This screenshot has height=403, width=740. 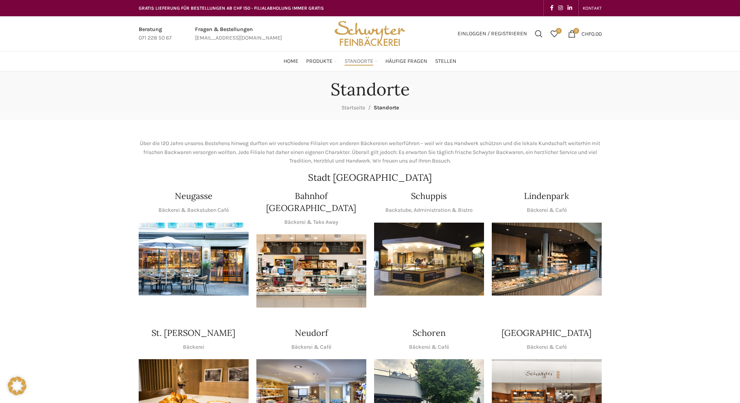 What do you see at coordinates (445, 61) in the screenshot?
I see `a: Stellen` at bounding box center [445, 61].